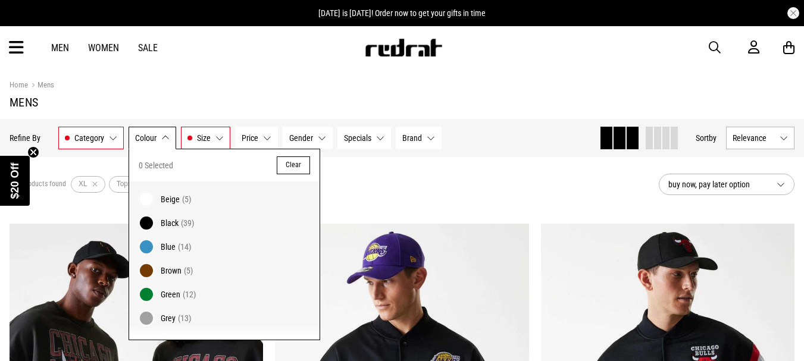 The image size is (804, 361). I want to click on button: Gender, so click(308, 138).